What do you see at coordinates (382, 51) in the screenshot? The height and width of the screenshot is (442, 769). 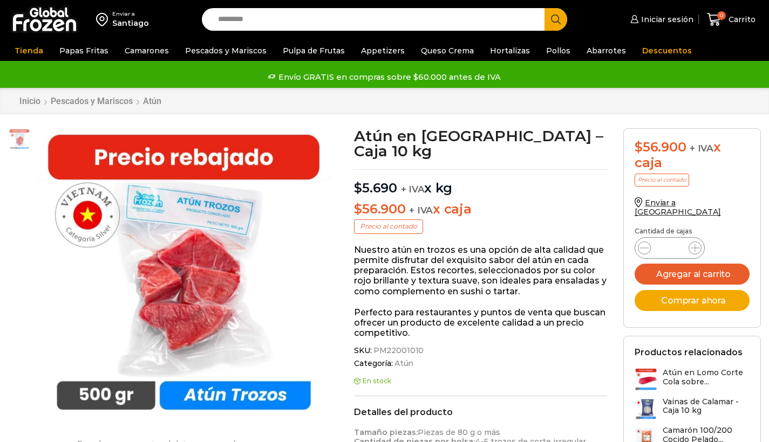 I see `a: Appetizers` at bounding box center [382, 51].